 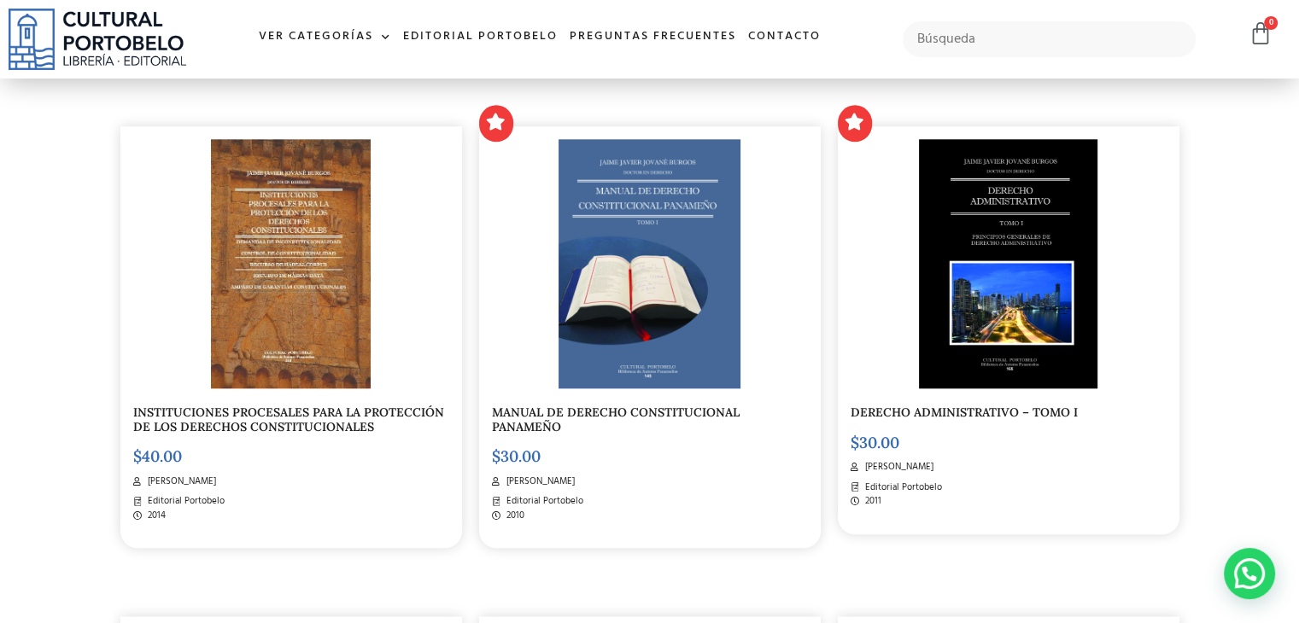 I want to click on a: 0, so click(x=1261, y=33).